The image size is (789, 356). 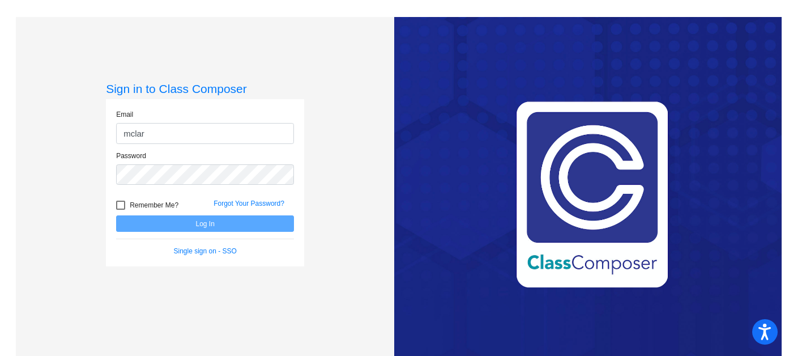 I want to click on span: Remember Me?, so click(x=154, y=205).